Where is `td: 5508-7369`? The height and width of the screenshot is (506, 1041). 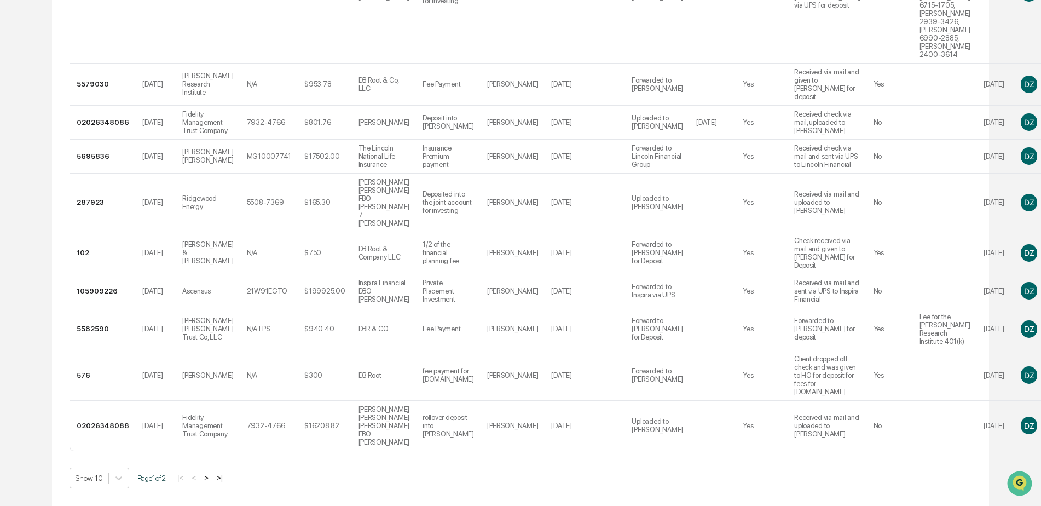 td: 5508-7369 is located at coordinates (269, 203).